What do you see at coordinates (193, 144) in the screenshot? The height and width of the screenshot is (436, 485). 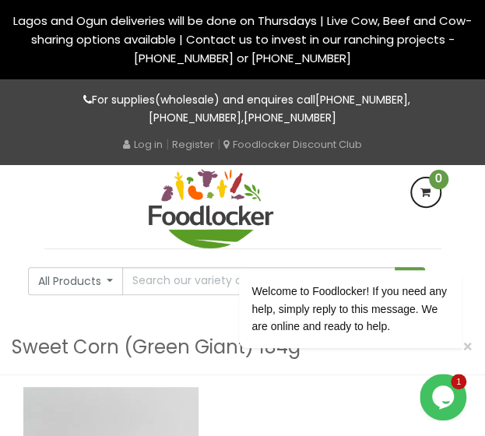 I see `a: Register` at bounding box center [193, 144].